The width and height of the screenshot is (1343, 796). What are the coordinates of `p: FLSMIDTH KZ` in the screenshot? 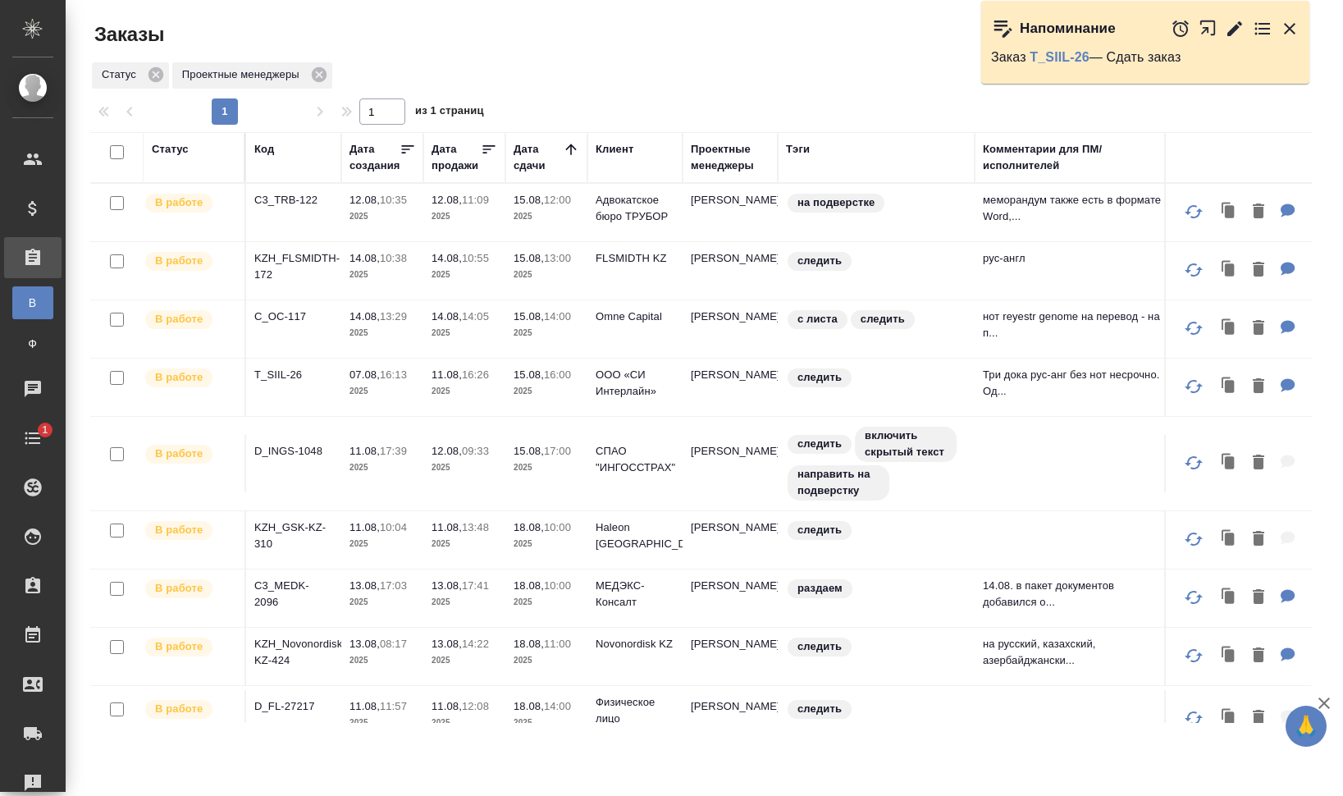 It's located at (635, 259).